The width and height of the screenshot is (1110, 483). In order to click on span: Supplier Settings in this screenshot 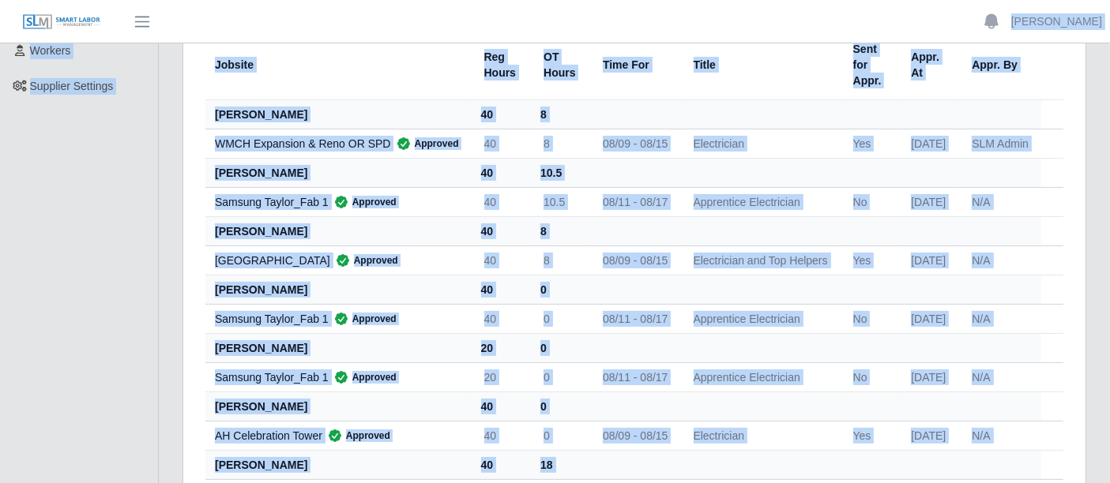, I will do `click(72, 86)`.